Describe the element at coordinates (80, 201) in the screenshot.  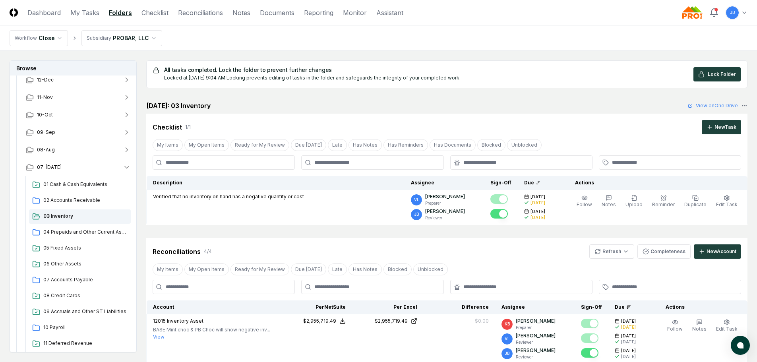
I see `a: 02 Accounts Receivable` at that location.